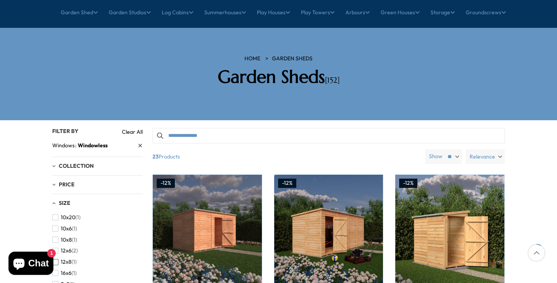  Describe the element at coordinates (31, 264) in the screenshot. I see `inbox-online-store-chat: Shopify online store chat` at that location.